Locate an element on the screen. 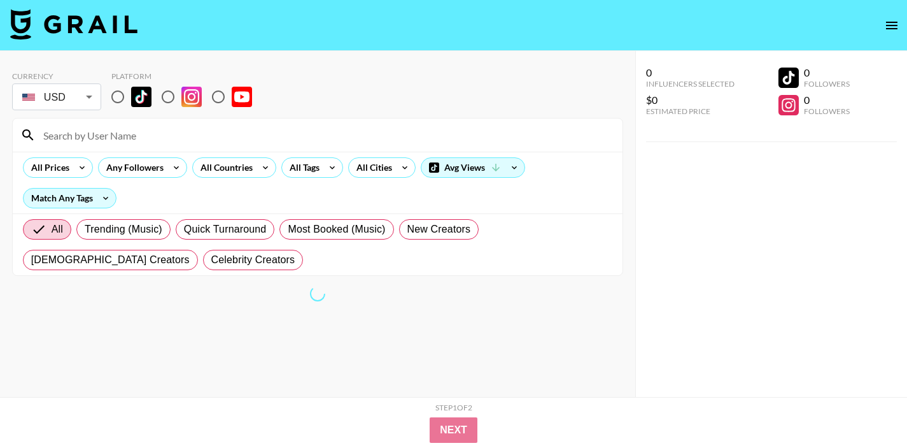 This screenshot has height=448, width=907. div: Any Followers is located at coordinates (132, 167).